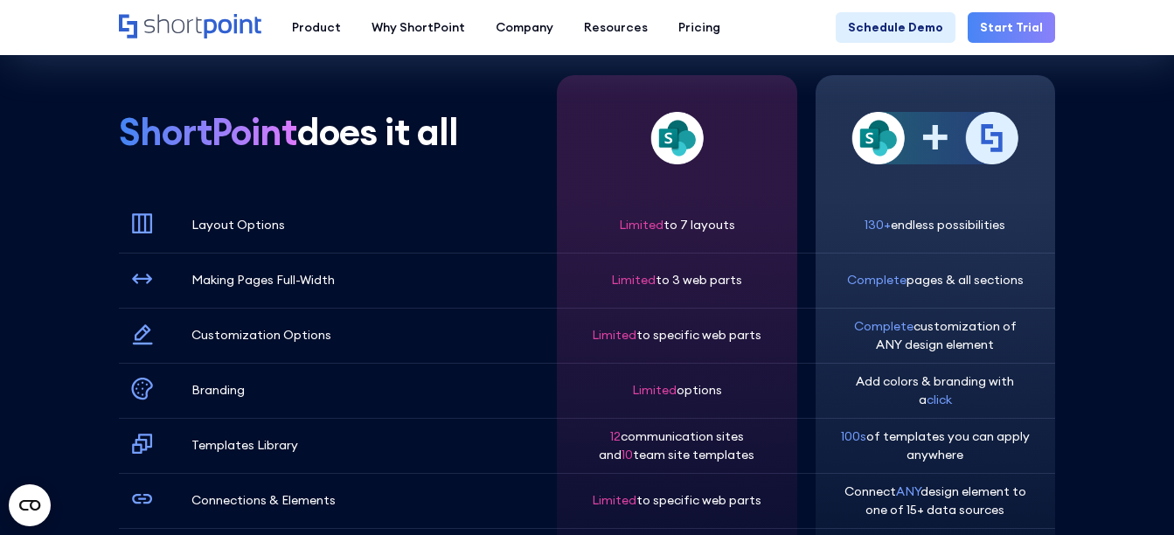 This screenshot has height=535, width=1174. What do you see at coordinates (1011, 27) in the screenshot?
I see `a: Start Trial` at bounding box center [1011, 27].